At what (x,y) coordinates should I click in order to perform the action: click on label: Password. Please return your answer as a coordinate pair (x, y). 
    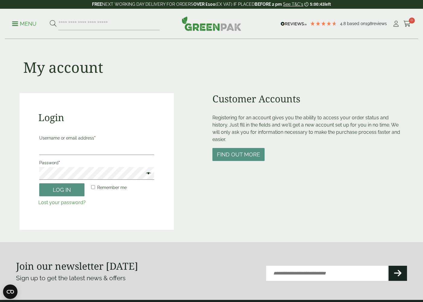
    Looking at the image, I should click on (97, 163).